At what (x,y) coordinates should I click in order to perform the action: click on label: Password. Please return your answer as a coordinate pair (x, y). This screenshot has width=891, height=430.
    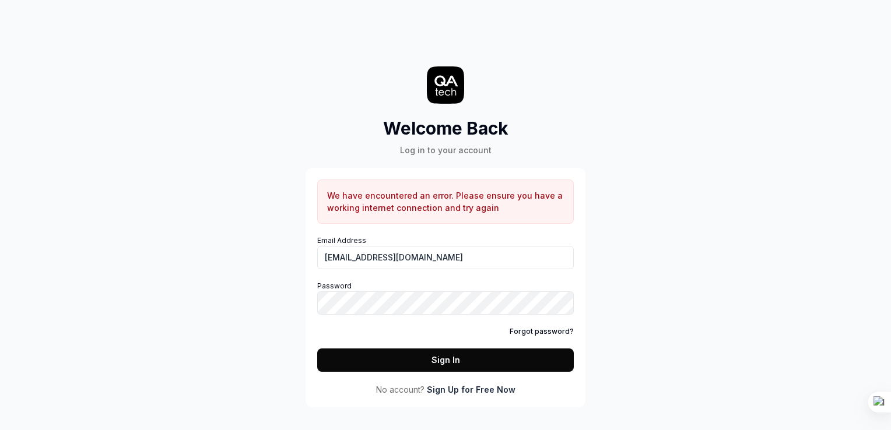
    Looking at the image, I should click on (445, 298).